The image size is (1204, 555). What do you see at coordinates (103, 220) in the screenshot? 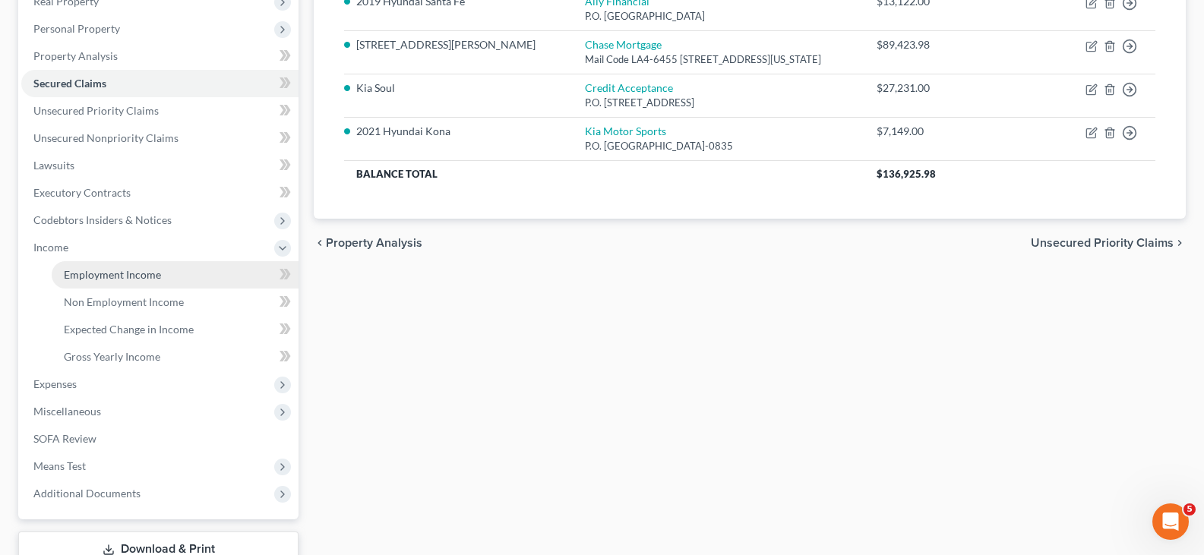
I see `span: Codebtors Insiders & Notices` at bounding box center [103, 220].